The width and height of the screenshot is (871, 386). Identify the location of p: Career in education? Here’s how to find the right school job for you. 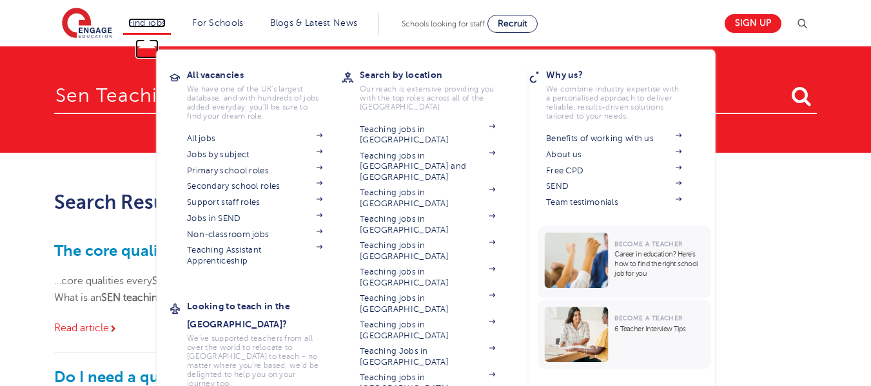
(659, 264).